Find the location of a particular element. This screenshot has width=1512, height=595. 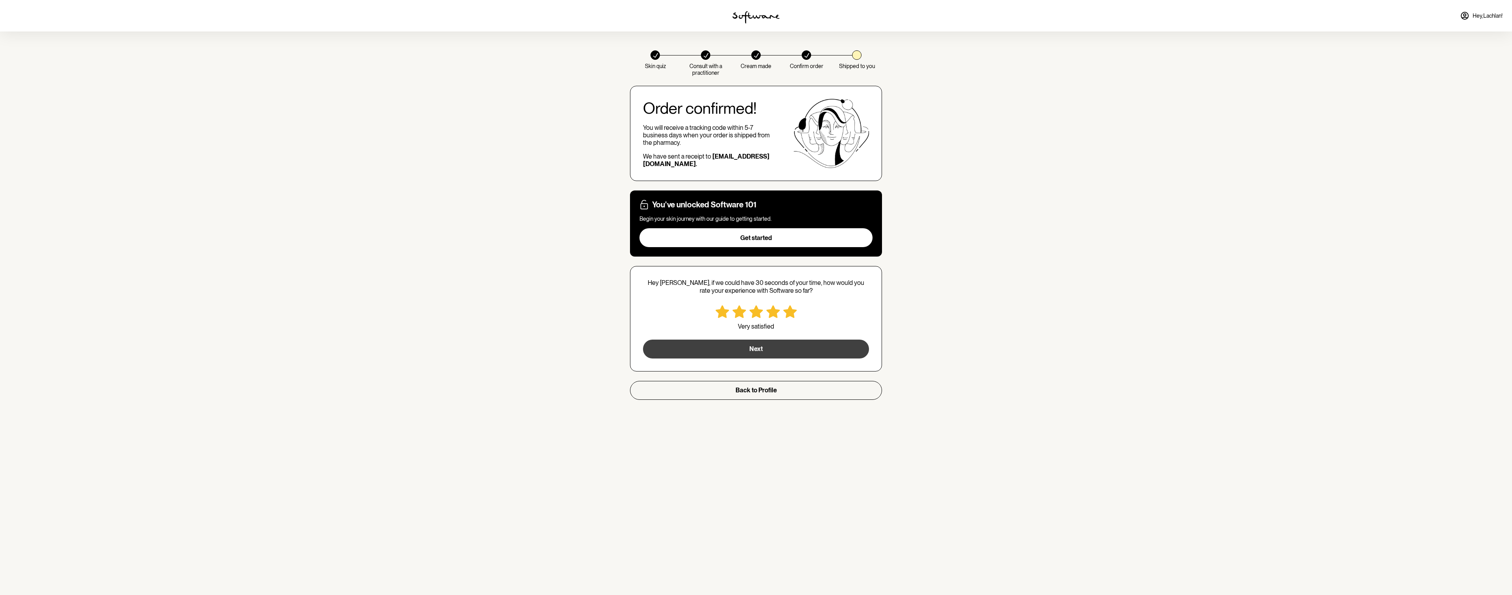

p: Cream made is located at coordinates (756, 66).